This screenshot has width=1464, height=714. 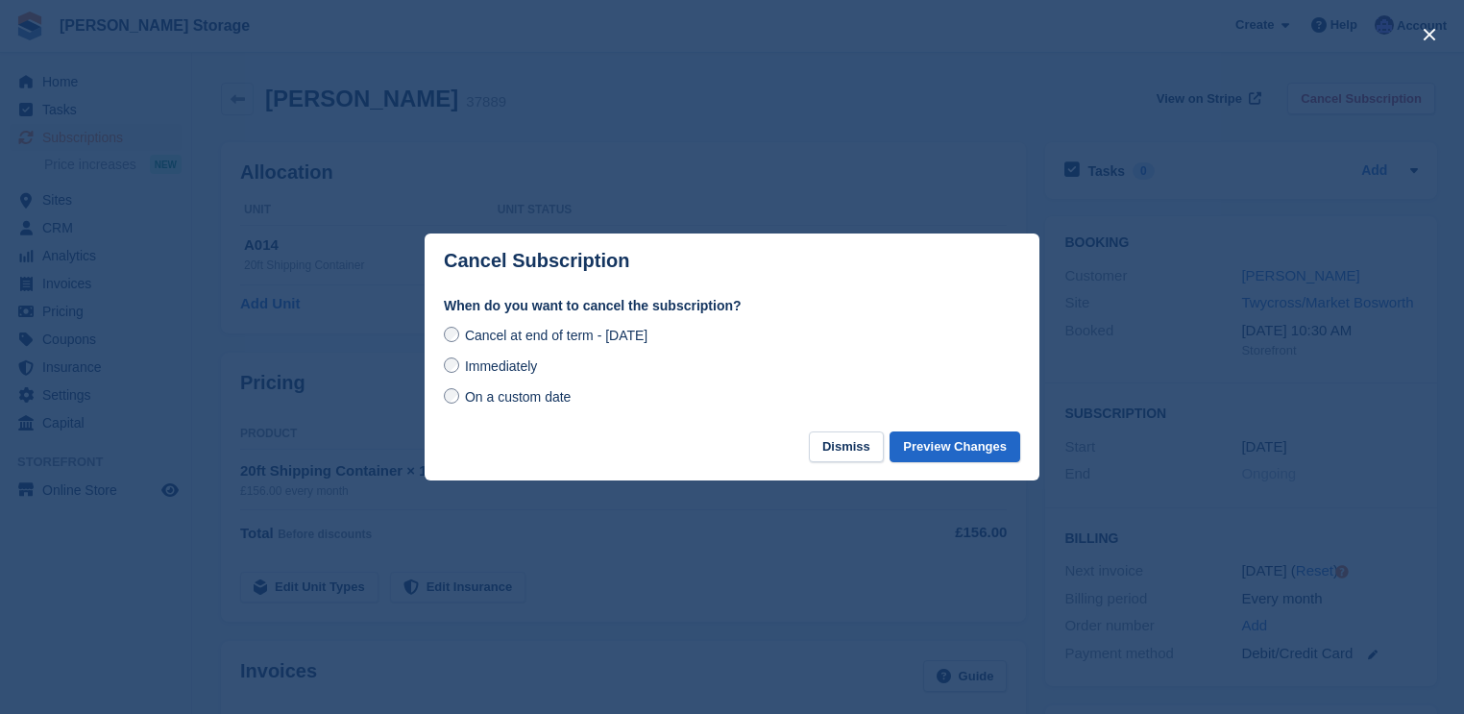 I want to click on span: Immediately, so click(x=500, y=366).